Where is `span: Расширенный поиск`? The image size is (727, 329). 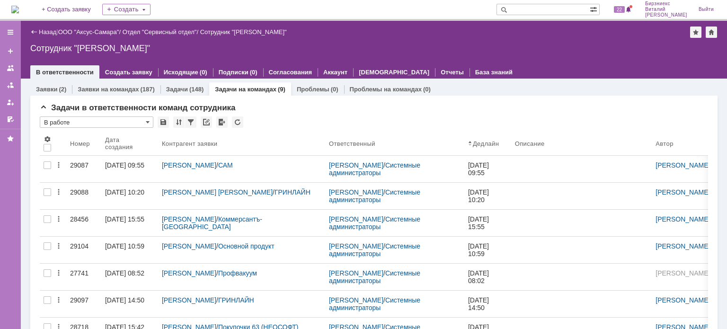 span: Расширенный поиск is located at coordinates (594, 9).